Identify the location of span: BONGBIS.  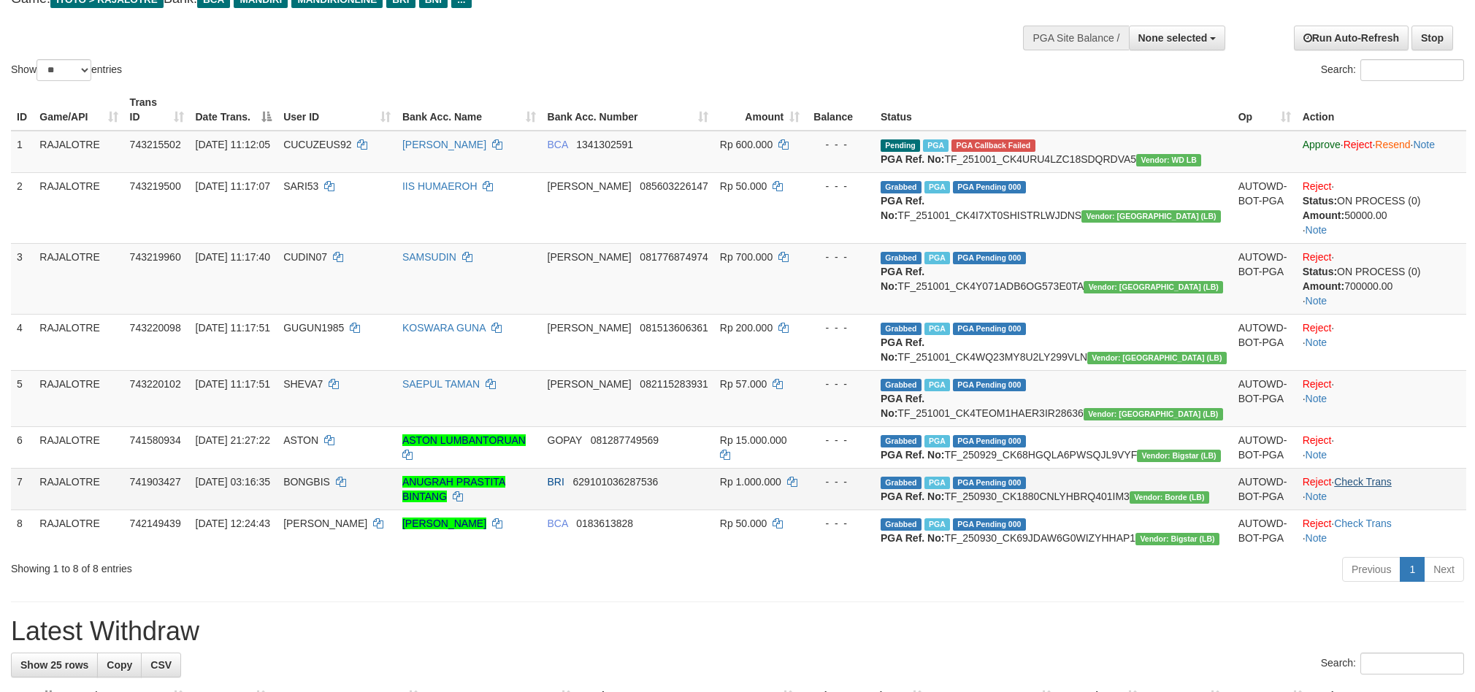
(307, 482).